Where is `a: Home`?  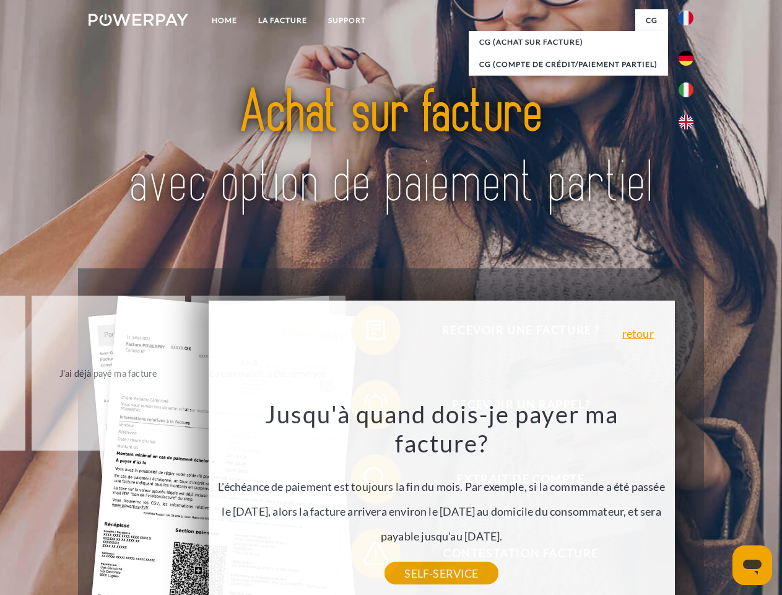
a: Home is located at coordinates (224, 20).